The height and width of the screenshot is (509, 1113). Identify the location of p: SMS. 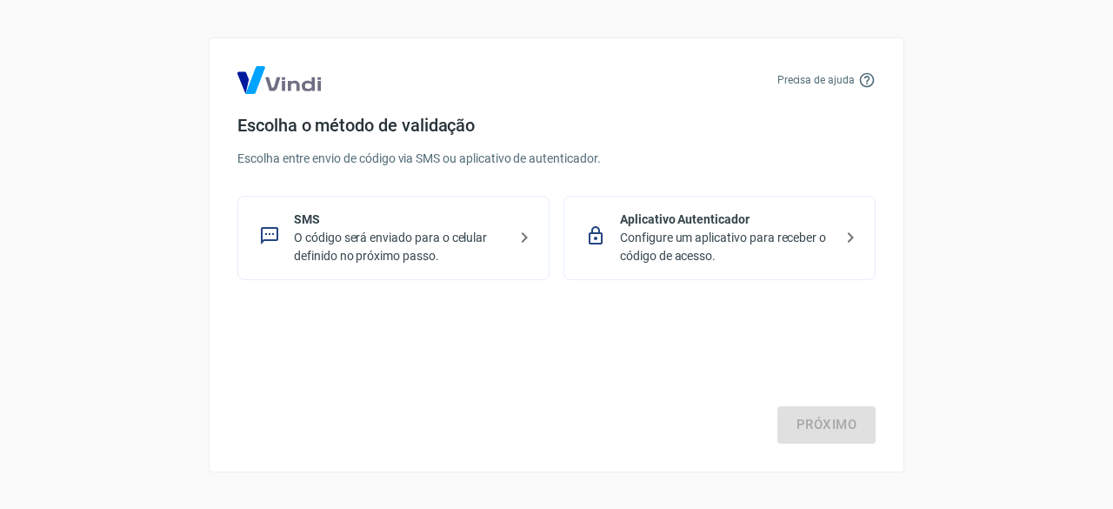
(400, 219).